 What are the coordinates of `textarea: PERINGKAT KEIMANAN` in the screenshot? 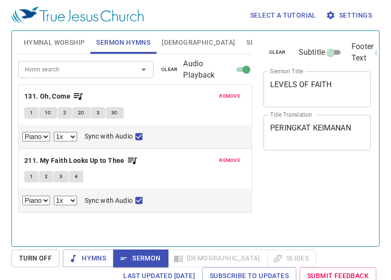 It's located at (317, 132).